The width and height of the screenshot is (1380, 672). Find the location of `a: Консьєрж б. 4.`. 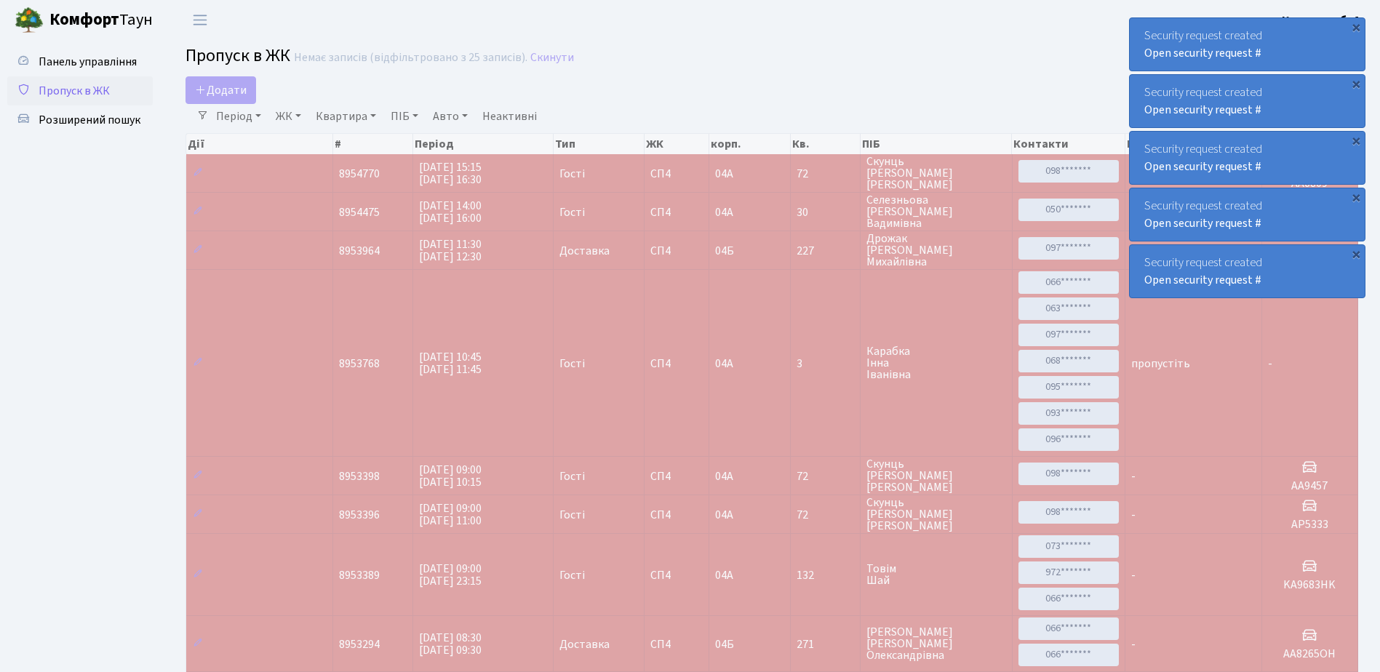

a: Консьєрж б. 4. is located at coordinates (1322, 20).